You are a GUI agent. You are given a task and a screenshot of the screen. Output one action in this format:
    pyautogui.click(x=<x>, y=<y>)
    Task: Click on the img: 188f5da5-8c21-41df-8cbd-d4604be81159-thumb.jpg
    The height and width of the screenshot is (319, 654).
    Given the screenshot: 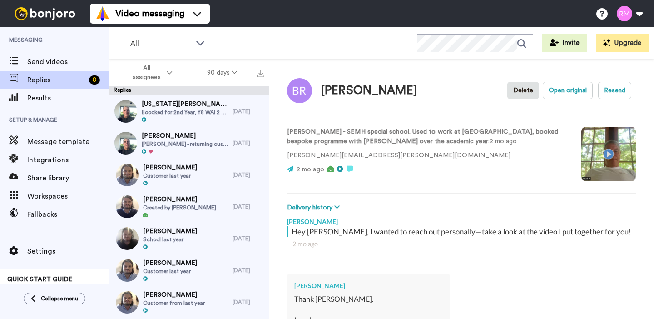 What is the action you would take?
    pyautogui.click(x=126, y=111)
    